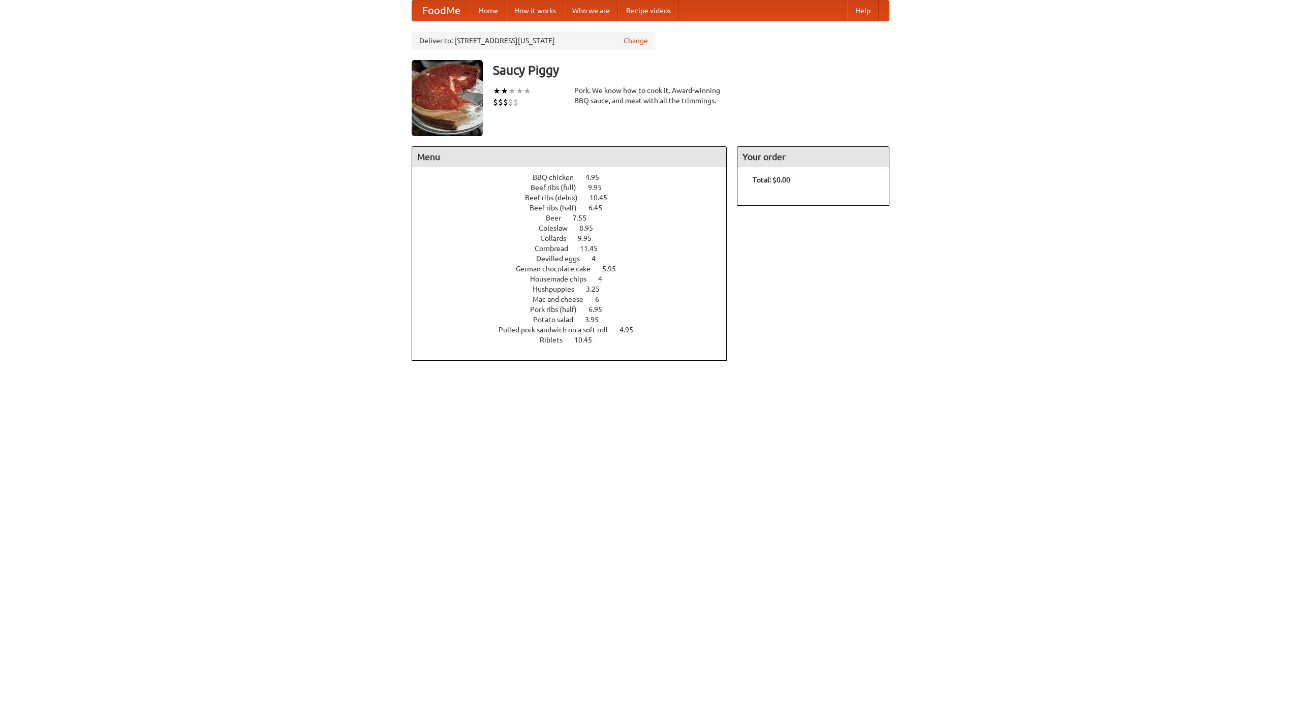  I want to click on span: Cornbread, so click(556, 248).